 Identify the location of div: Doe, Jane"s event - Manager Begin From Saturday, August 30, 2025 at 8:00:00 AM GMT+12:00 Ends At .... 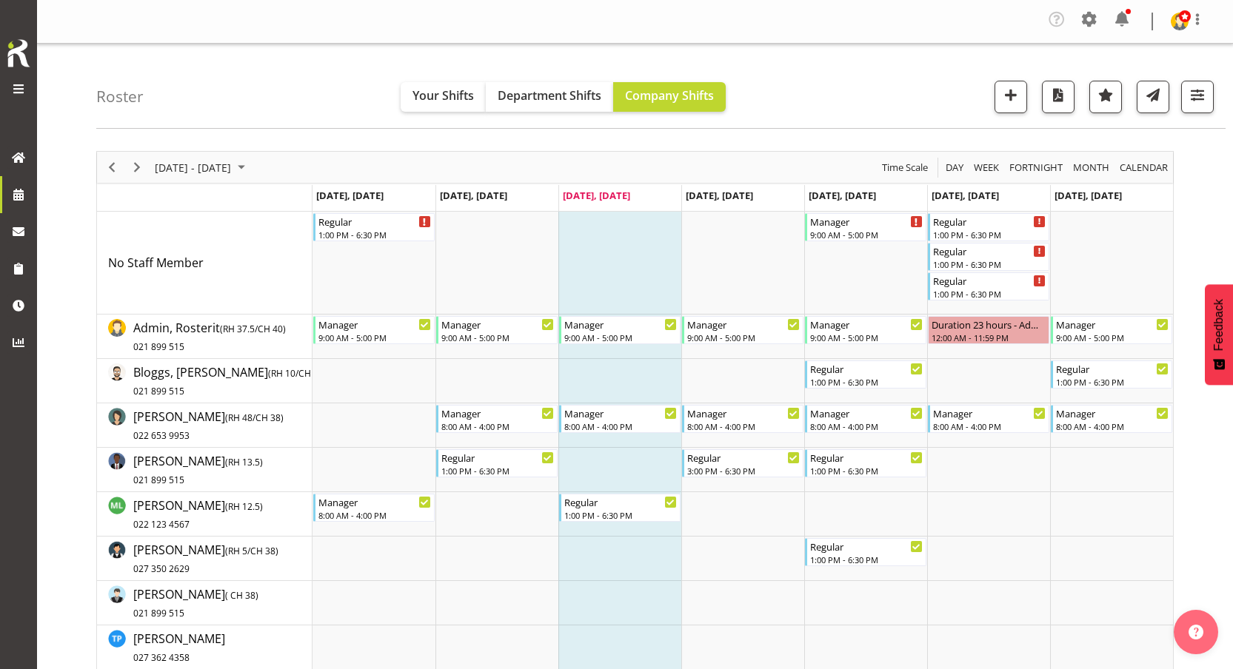
(989, 419).